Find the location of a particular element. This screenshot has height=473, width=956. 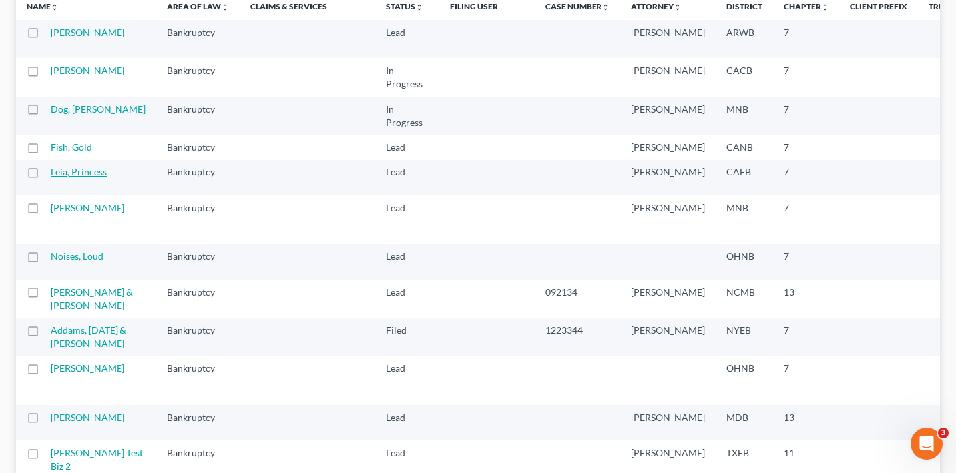

span: 3 is located at coordinates (943, 433).